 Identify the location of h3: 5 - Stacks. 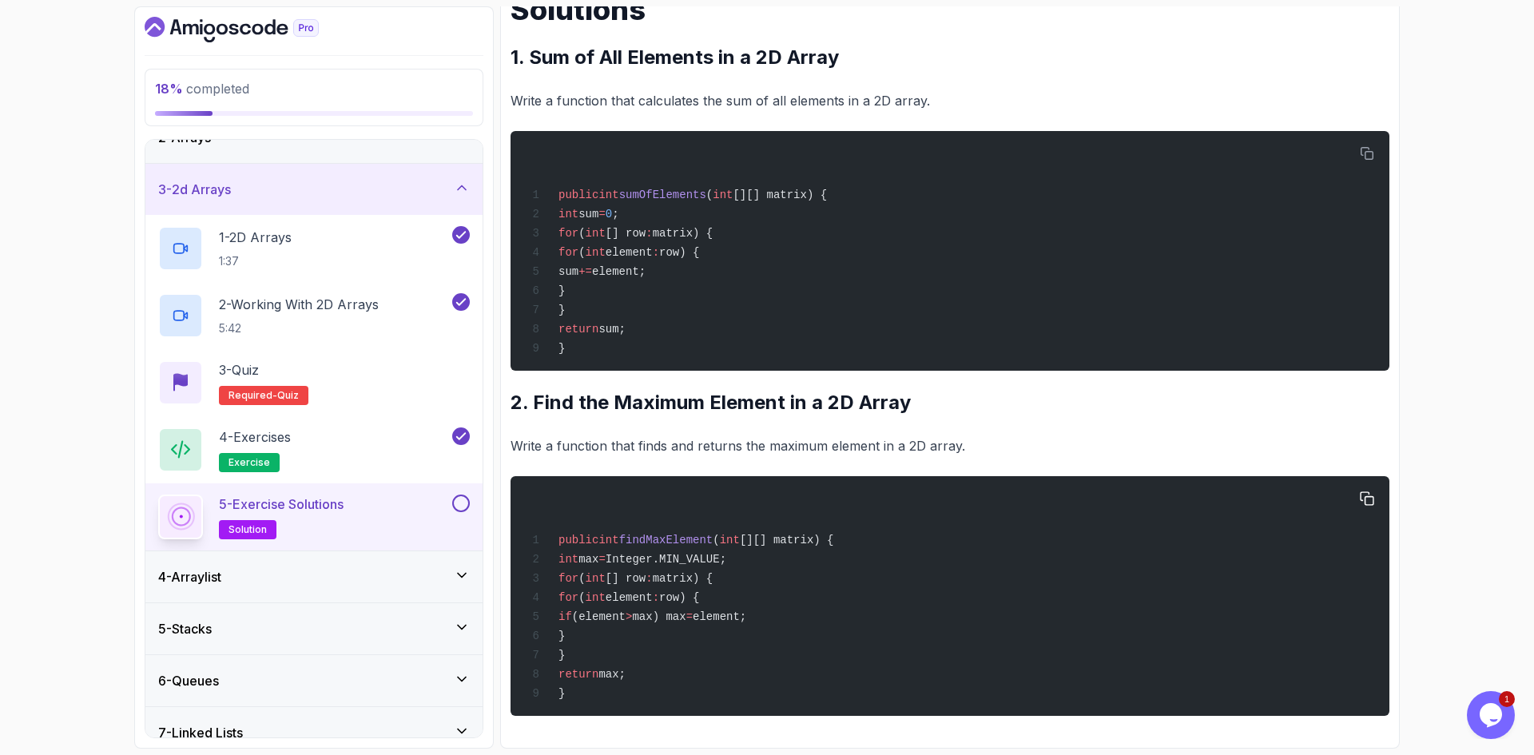
(185, 629).